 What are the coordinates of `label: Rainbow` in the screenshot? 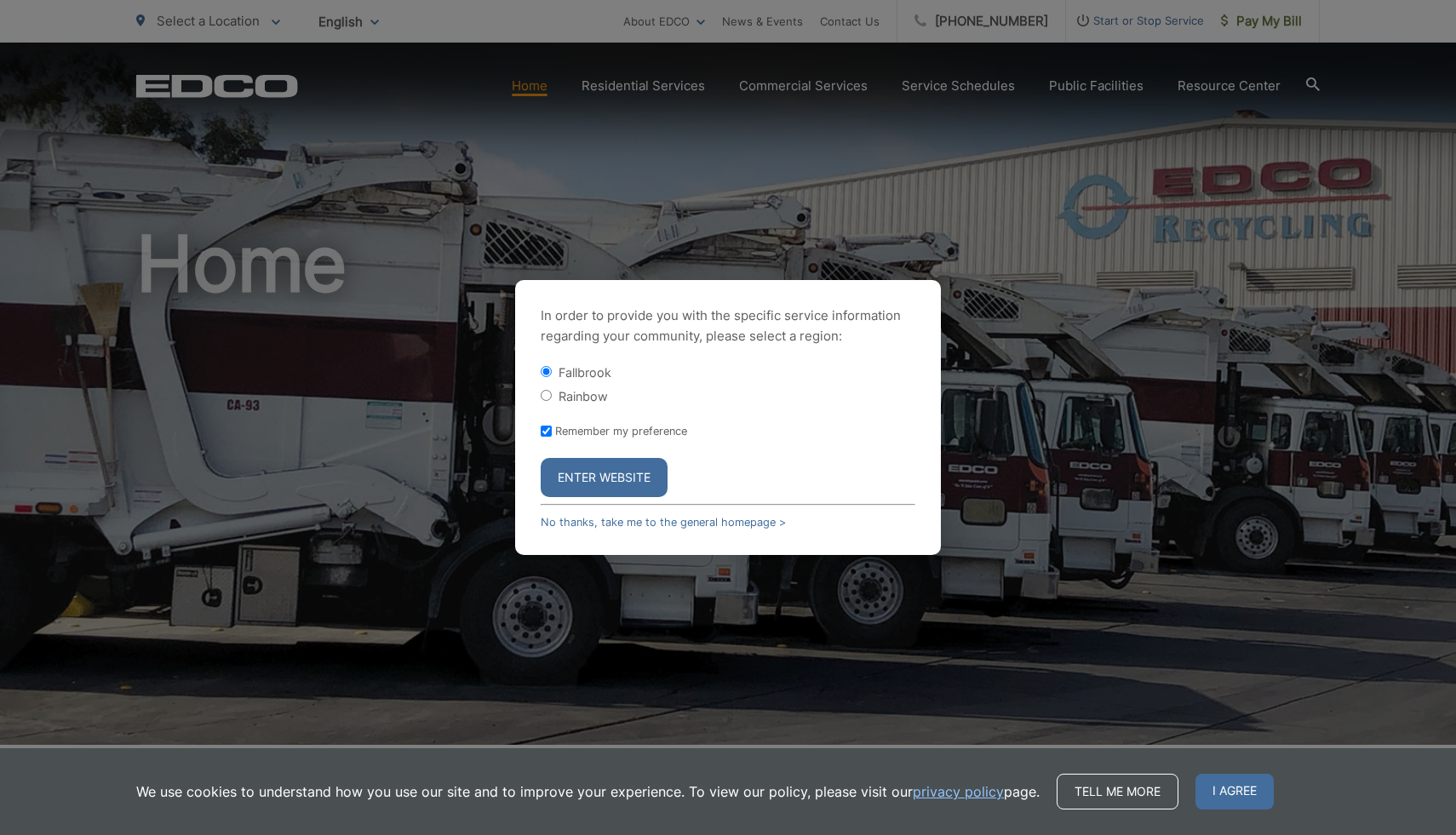 It's located at (584, 396).